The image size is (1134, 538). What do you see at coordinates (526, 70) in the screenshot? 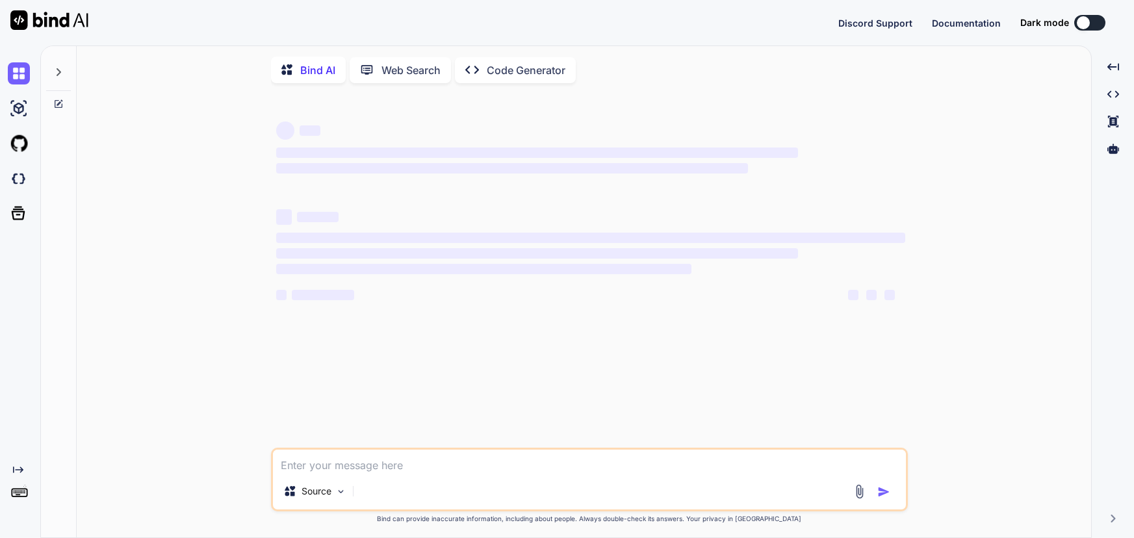
I see `p: Code Generator` at bounding box center [526, 70].